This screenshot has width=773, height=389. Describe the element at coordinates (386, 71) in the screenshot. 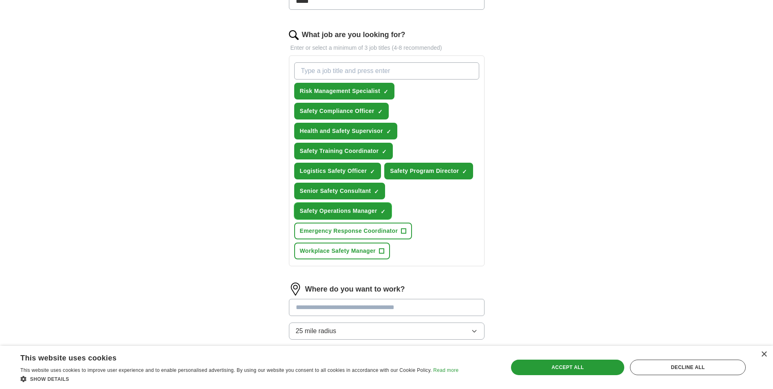

I see `input: Type a job title and press enter` at that location.